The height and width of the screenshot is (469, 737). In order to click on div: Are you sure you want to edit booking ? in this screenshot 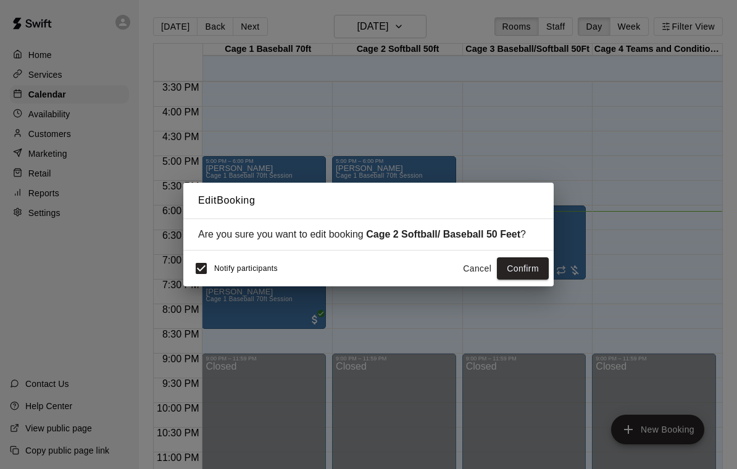, I will do `click(369, 235)`.